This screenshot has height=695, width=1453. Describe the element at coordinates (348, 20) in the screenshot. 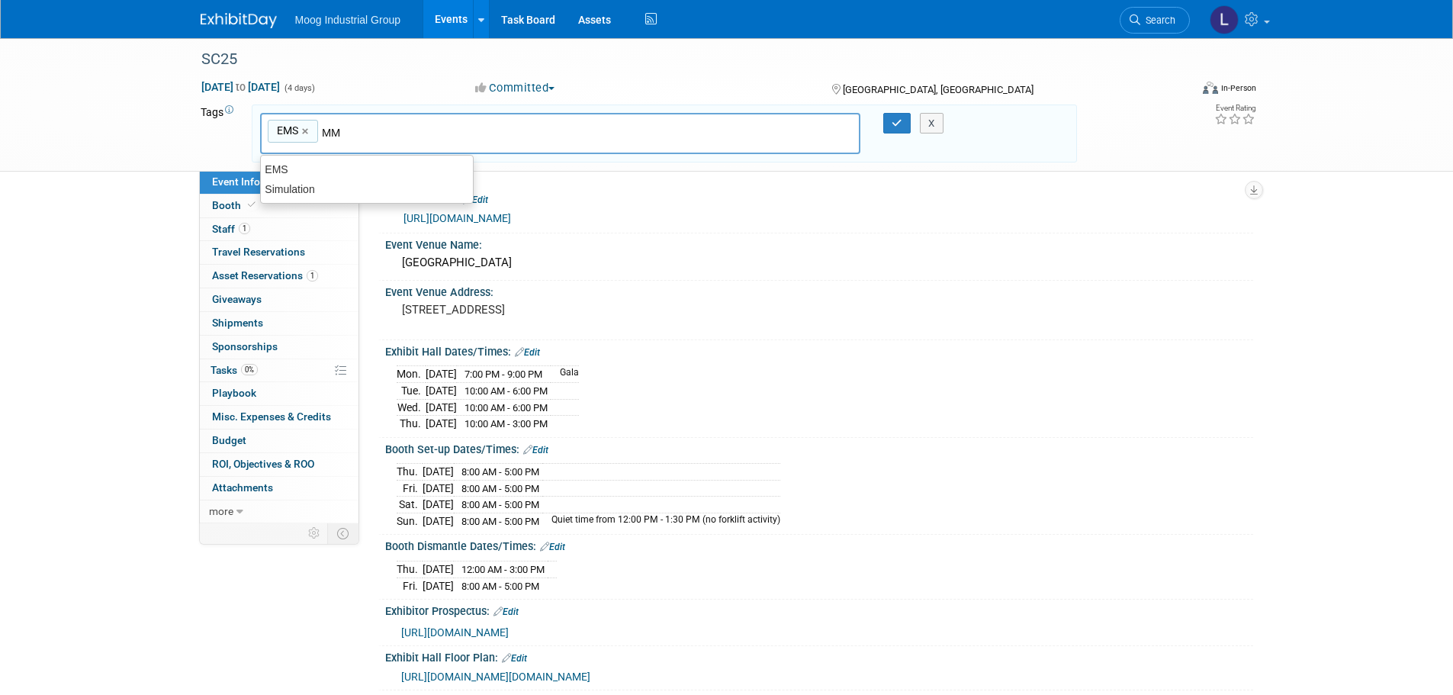

I see `span: Moog Industrial Group` at that location.